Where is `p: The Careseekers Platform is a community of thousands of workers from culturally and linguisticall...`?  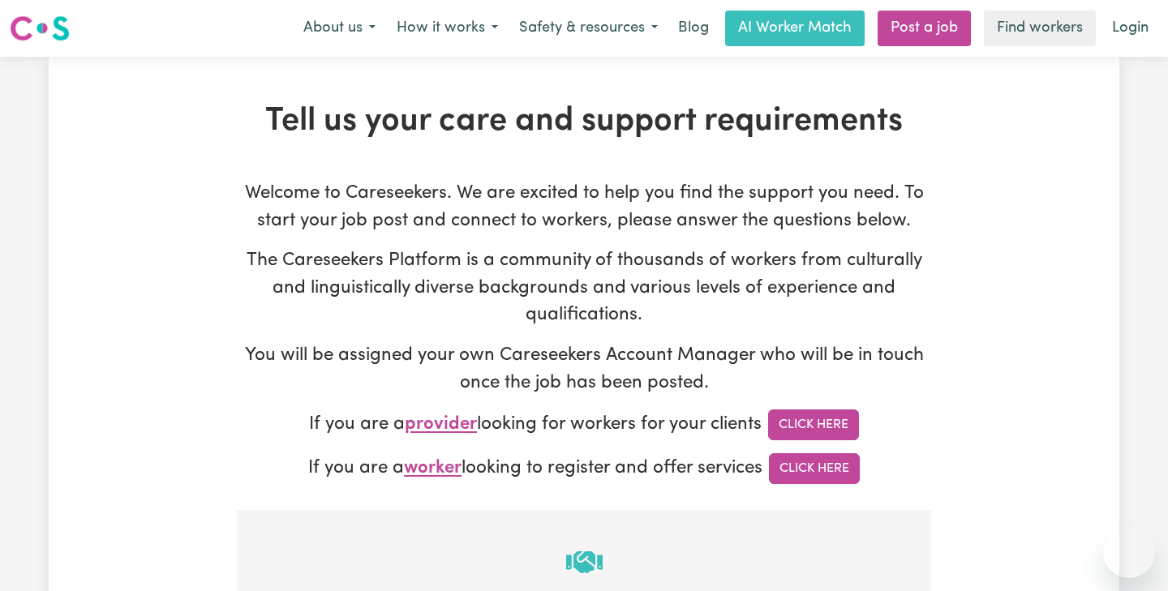
p: The Careseekers Platform is a community of thousands of workers from culturally and linguisticall... is located at coordinates (584, 288).